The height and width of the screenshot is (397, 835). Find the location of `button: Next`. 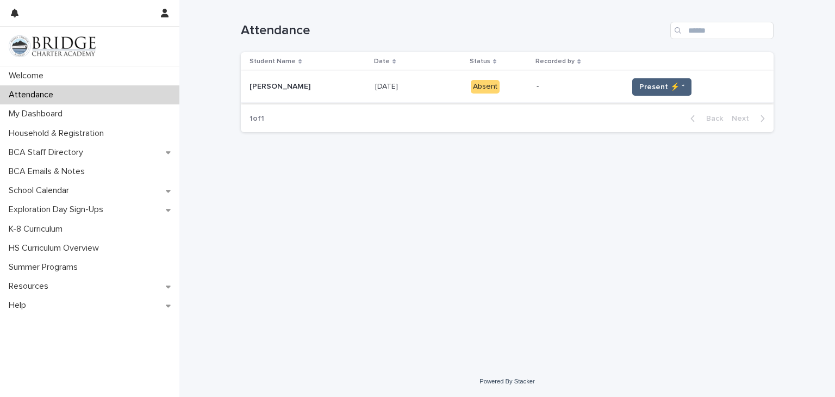

button: Next is located at coordinates (750, 119).